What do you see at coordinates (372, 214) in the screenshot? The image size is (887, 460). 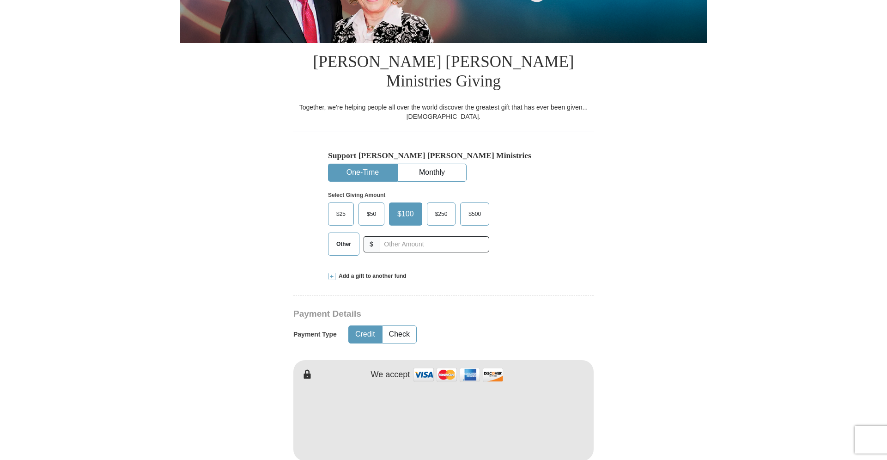 I see `span: $50` at bounding box center [372, 214].